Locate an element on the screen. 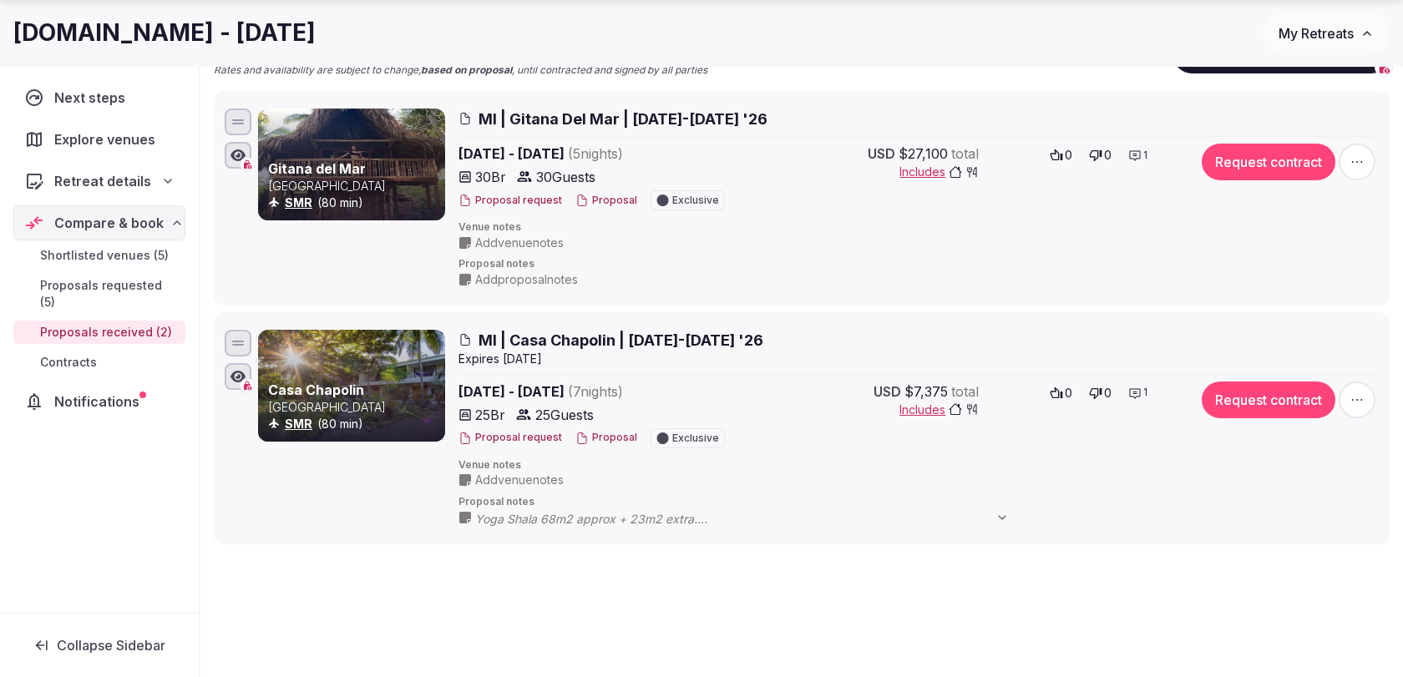 The image size is (1403, 677). a: Gitana del Mar is located at coordinates (317, 169).